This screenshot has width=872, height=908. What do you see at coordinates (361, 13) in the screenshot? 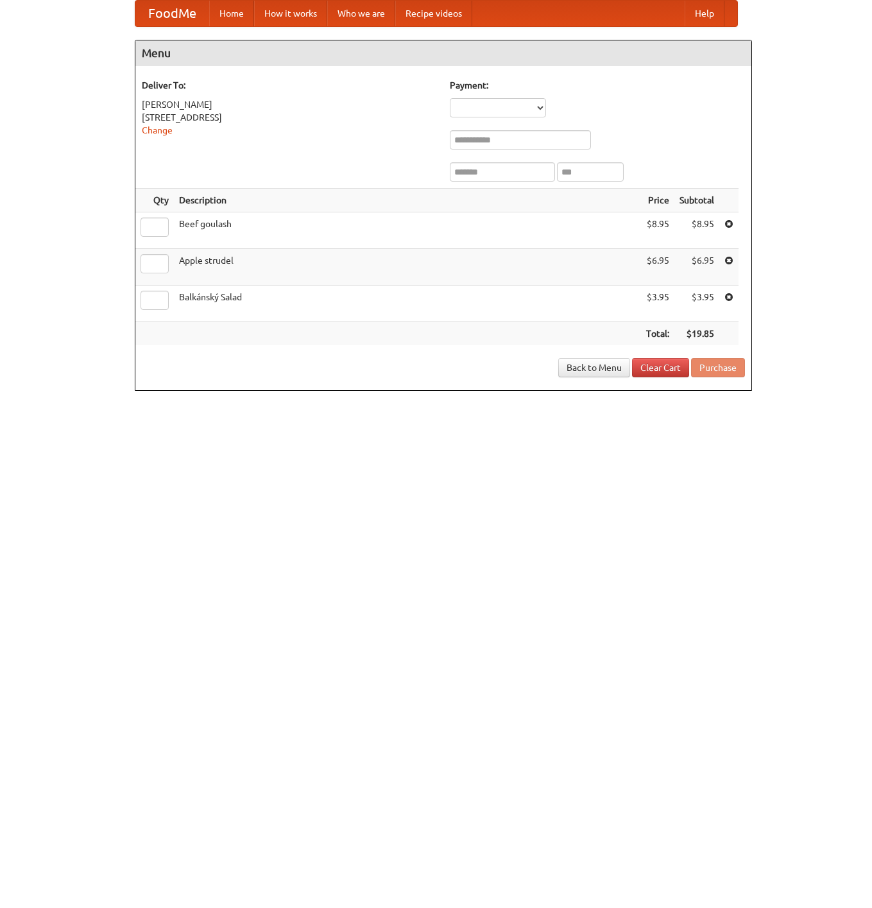
I see `a: Who we are` at bounding box center [361, 13].